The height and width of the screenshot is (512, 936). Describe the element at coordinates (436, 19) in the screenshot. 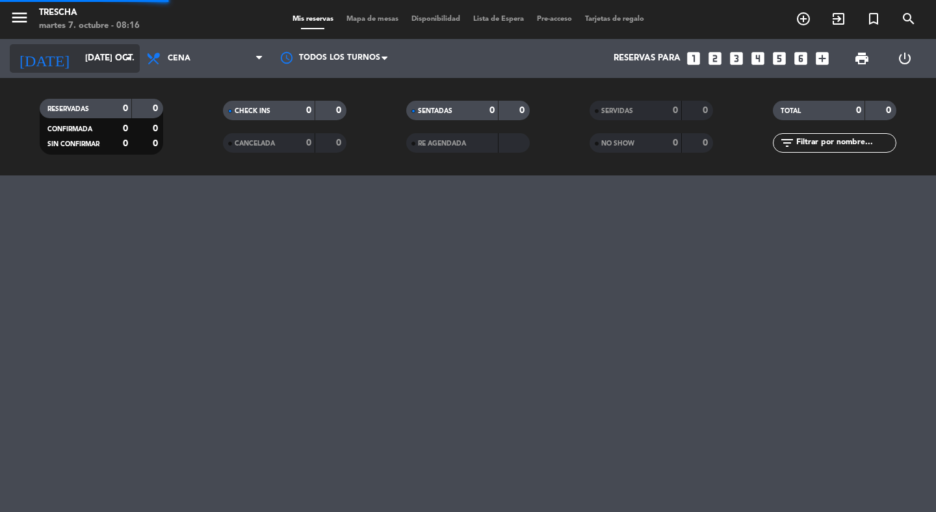

I see `span: Disponibilidad` at that location.